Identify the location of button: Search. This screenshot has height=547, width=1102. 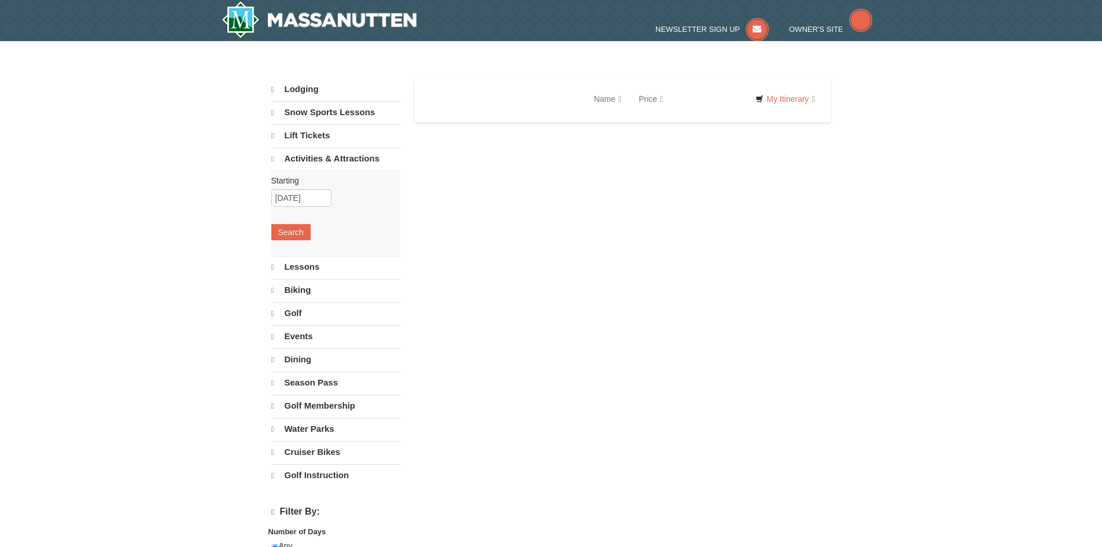
(291, 232).